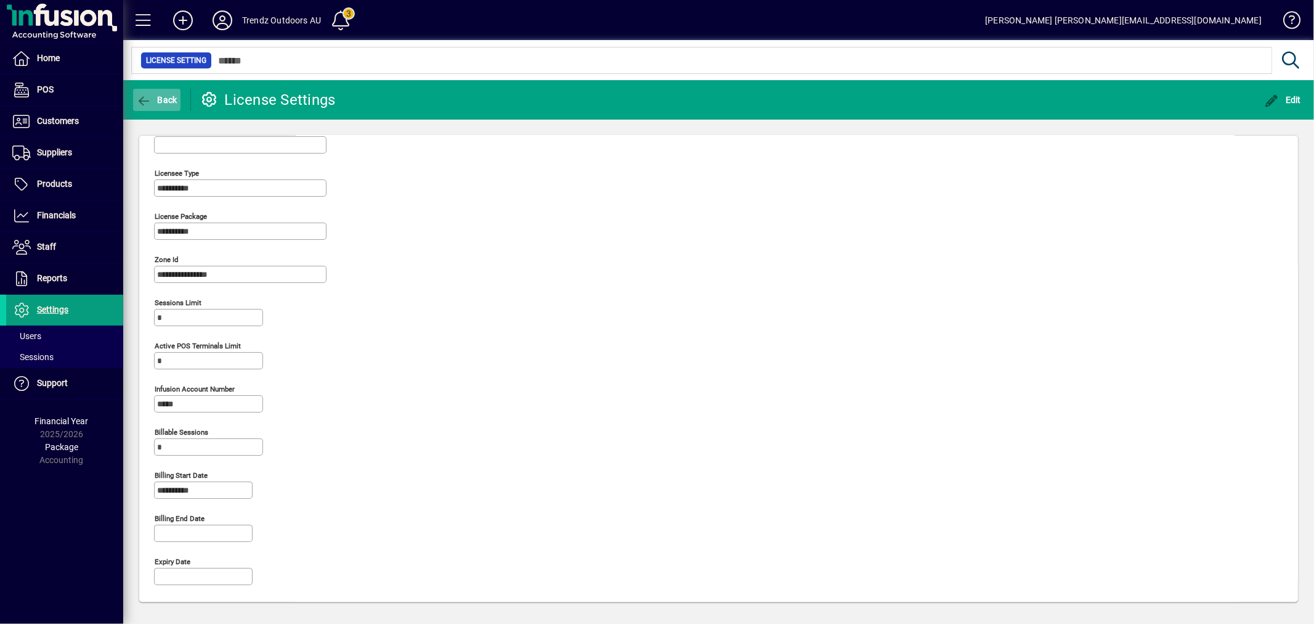 Image resolution: width=1314 pixels, height=624 pixels. Describe the element at coordinates (198, 346) in the screenshot. I see `mat-label: Active POS Terminals Limit` at that location.